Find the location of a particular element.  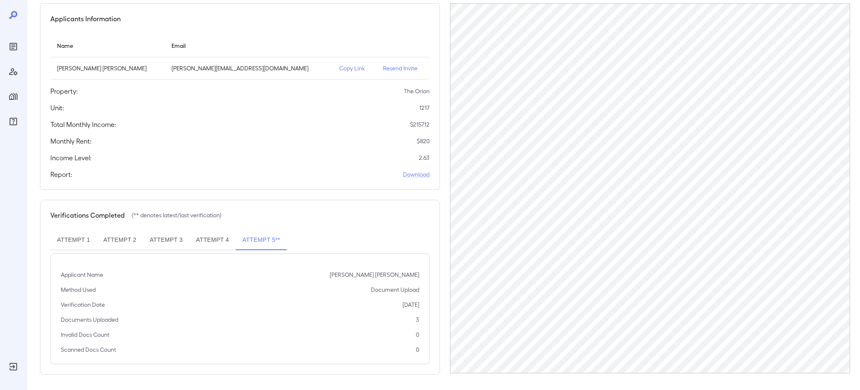

h5: Monthly Rent: is located at coordinates (71, 141).